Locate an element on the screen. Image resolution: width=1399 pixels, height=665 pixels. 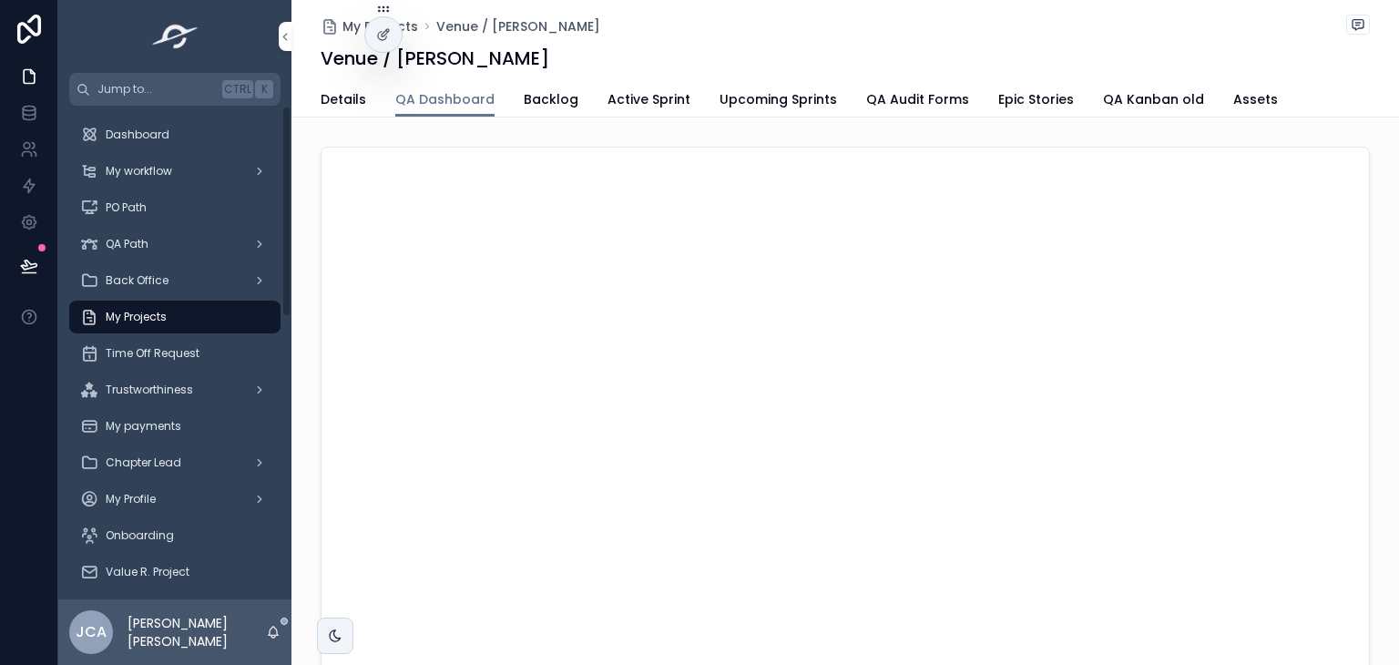
a: My Profile is located at coordinates (175, 499).